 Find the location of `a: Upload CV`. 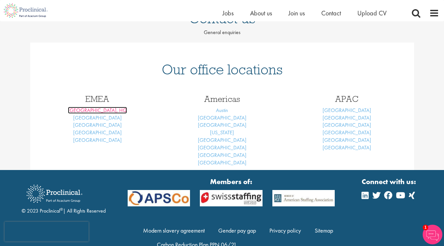

a: Upload CV is located at coordinates (371, 13).